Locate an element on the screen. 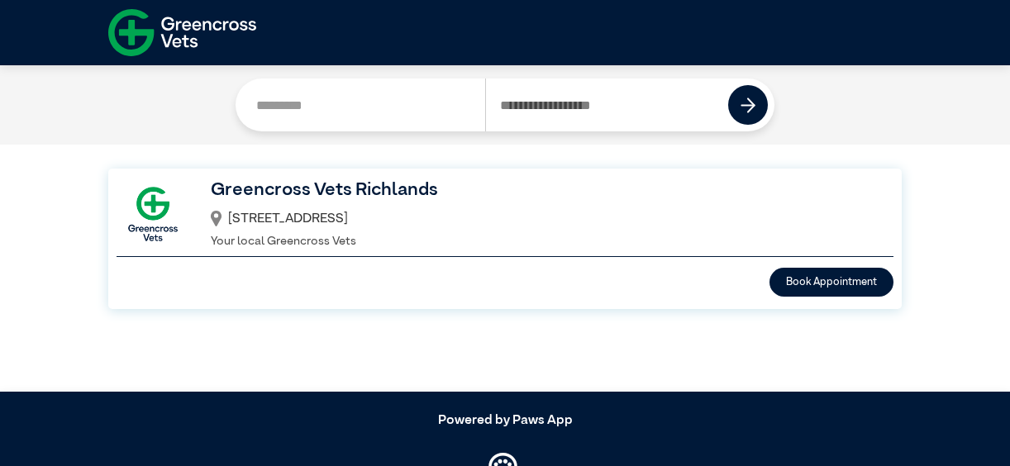 This screenshot has width=1010, height=466. img: f-logo is located at coordinates (182, 32).